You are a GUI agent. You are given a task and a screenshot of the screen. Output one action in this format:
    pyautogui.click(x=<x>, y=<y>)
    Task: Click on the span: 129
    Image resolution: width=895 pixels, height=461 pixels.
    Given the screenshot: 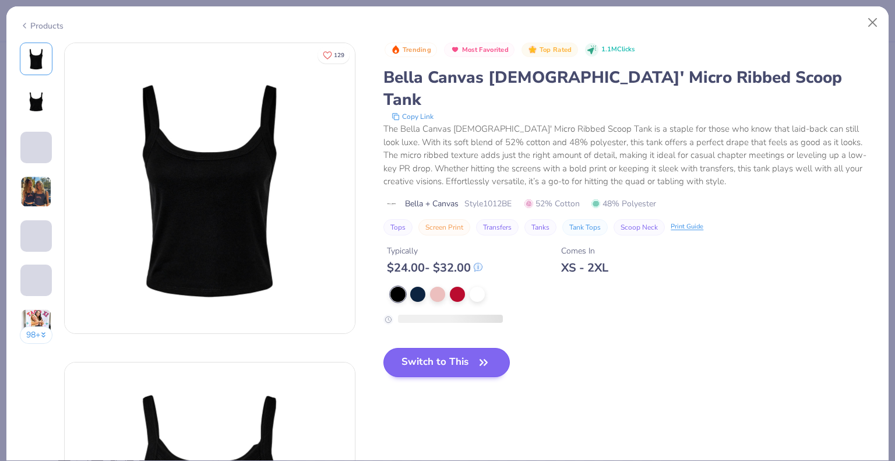 What is the action you would take?
    pyautogui.click(x=339, y=55)
    